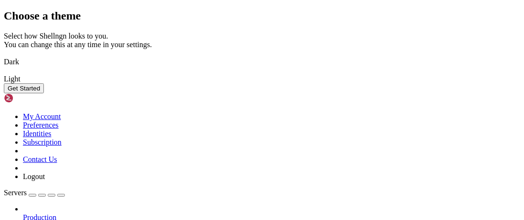  I want to click on a: Contact Us, so click(40, 159).